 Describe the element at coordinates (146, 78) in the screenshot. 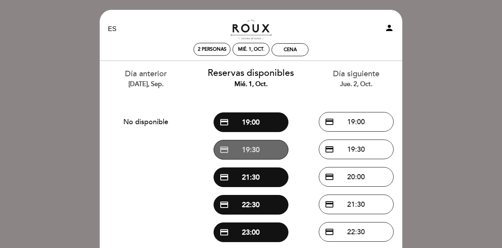

I see `div: Día anterior` at that location.